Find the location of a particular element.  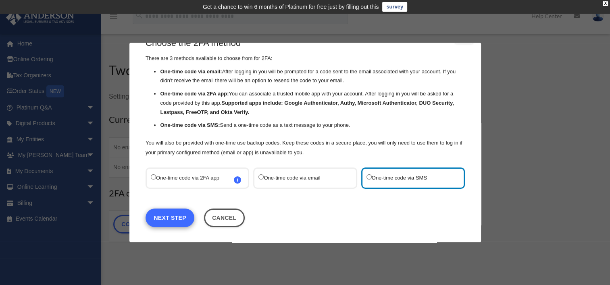

label: One-time code via email is located at coordinates (301, 178).